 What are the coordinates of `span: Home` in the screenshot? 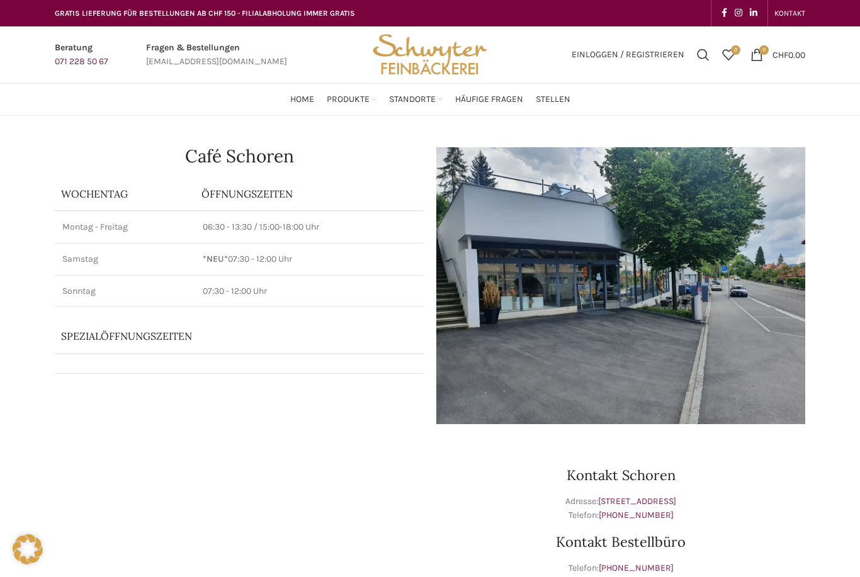 It's located at (302, 99).